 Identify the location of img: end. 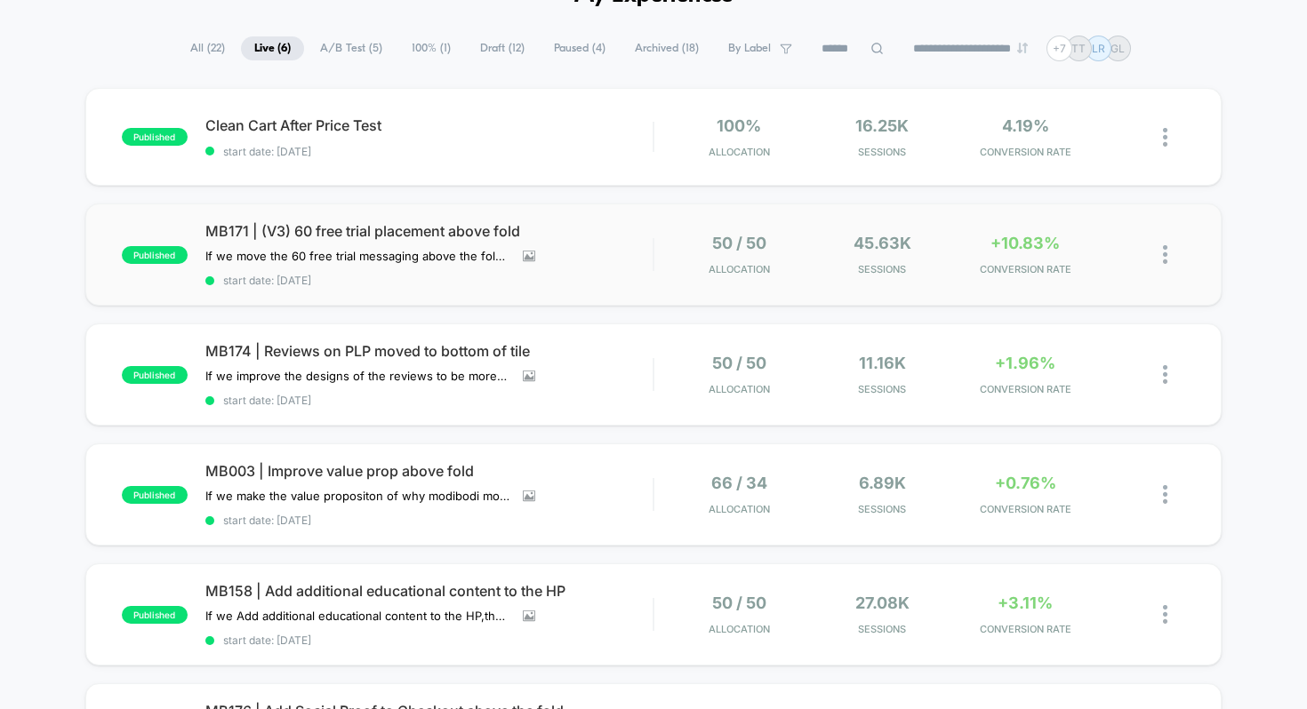
(1022, 48).